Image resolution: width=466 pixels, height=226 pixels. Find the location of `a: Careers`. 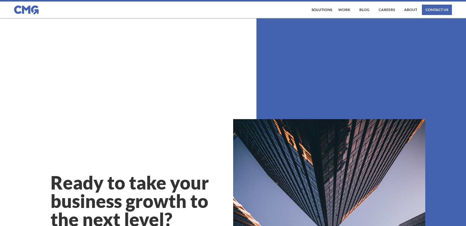

a: Careers is located at coordinates (387, 10).